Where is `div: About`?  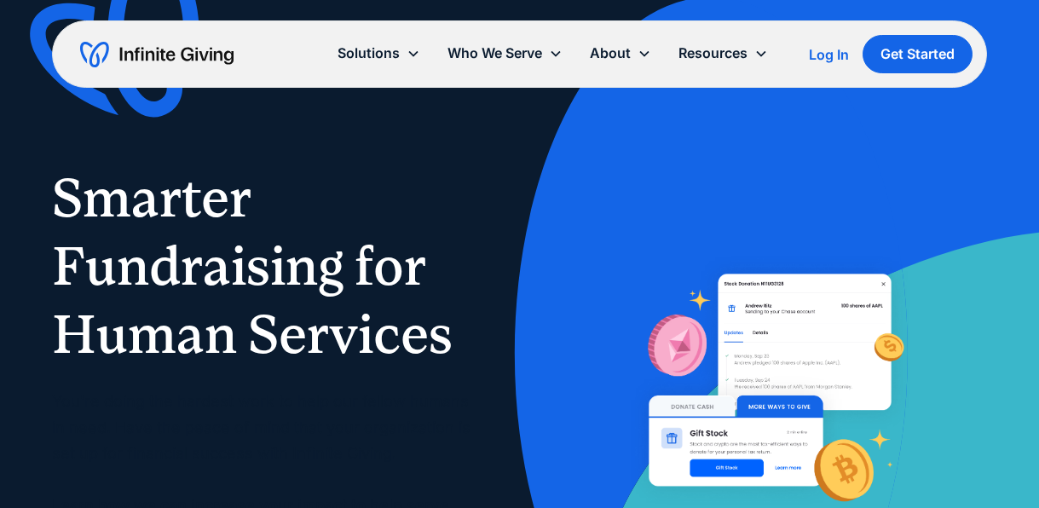 div: About is located at coordinates (610, 53).